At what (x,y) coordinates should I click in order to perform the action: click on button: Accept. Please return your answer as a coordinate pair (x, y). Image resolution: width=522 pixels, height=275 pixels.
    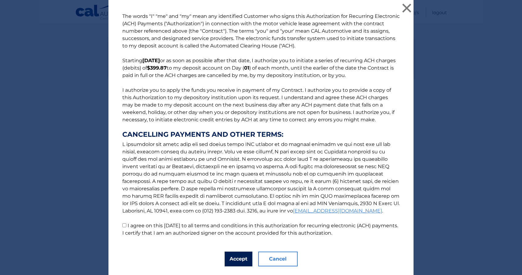
    Looking at the image, I should click on (238, 259).